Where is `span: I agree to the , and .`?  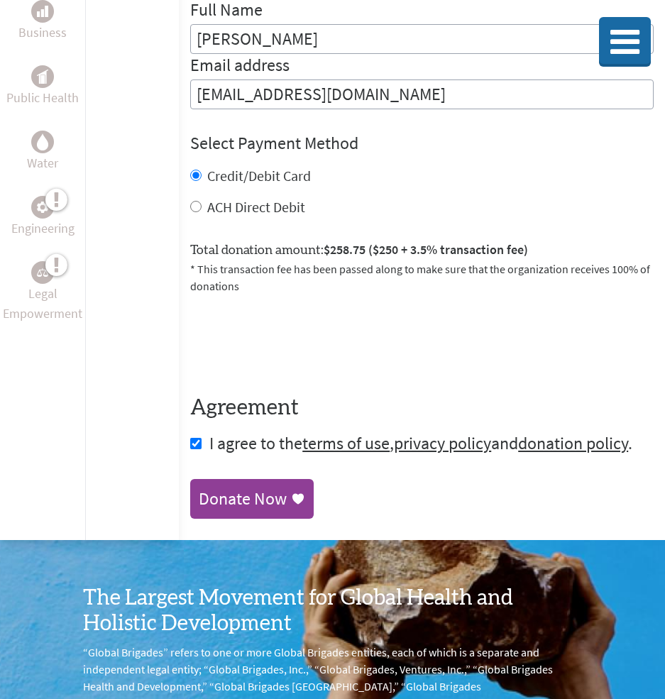 span: I agree to the , and . is located at coordinates (421, 443).